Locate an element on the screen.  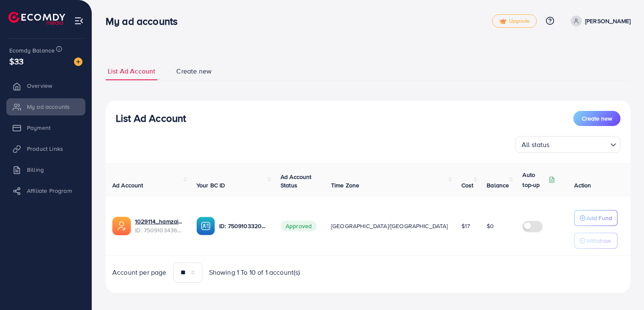
img: logo is located at coordinates (37, 18).